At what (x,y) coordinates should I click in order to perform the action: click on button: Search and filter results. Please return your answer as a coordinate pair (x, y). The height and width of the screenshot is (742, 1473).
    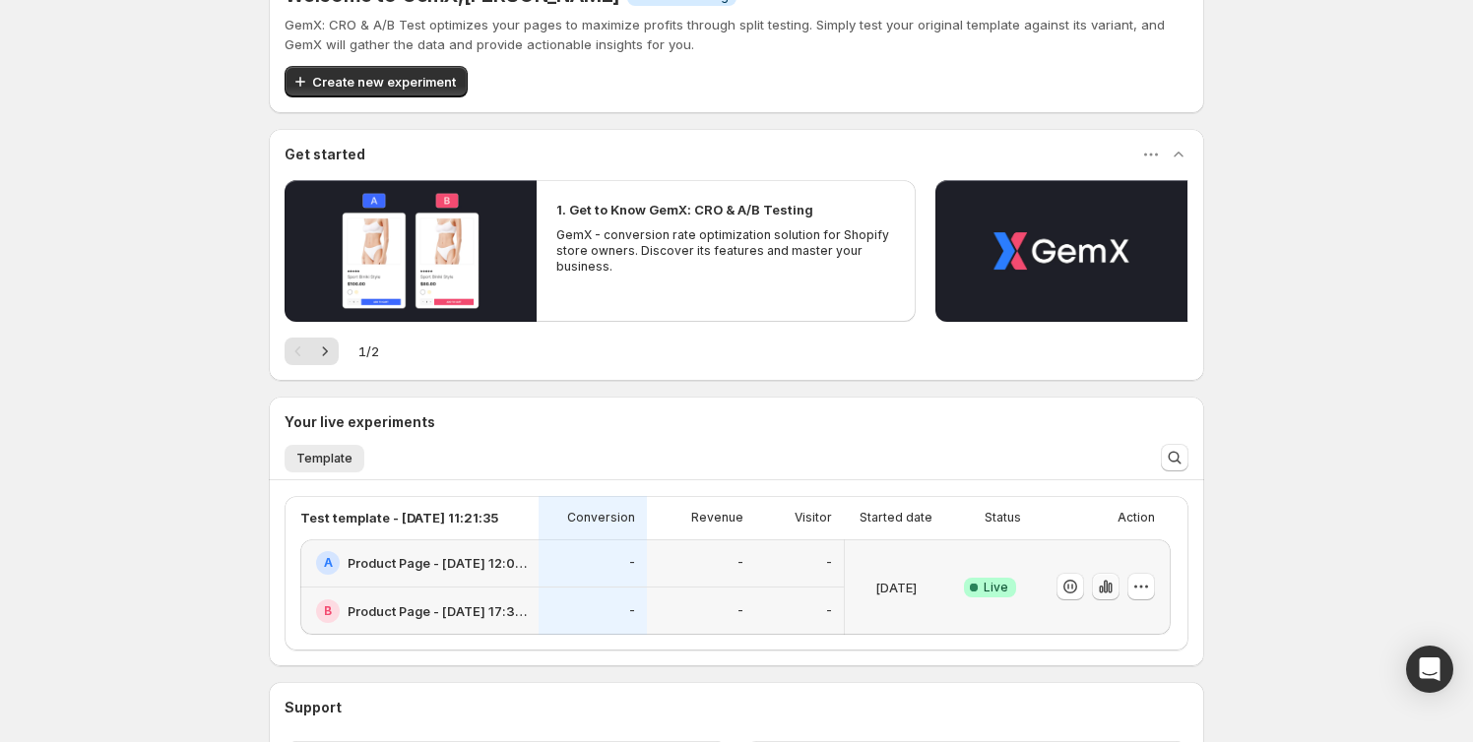
    Looking at the image, I should click on (1175, 458).